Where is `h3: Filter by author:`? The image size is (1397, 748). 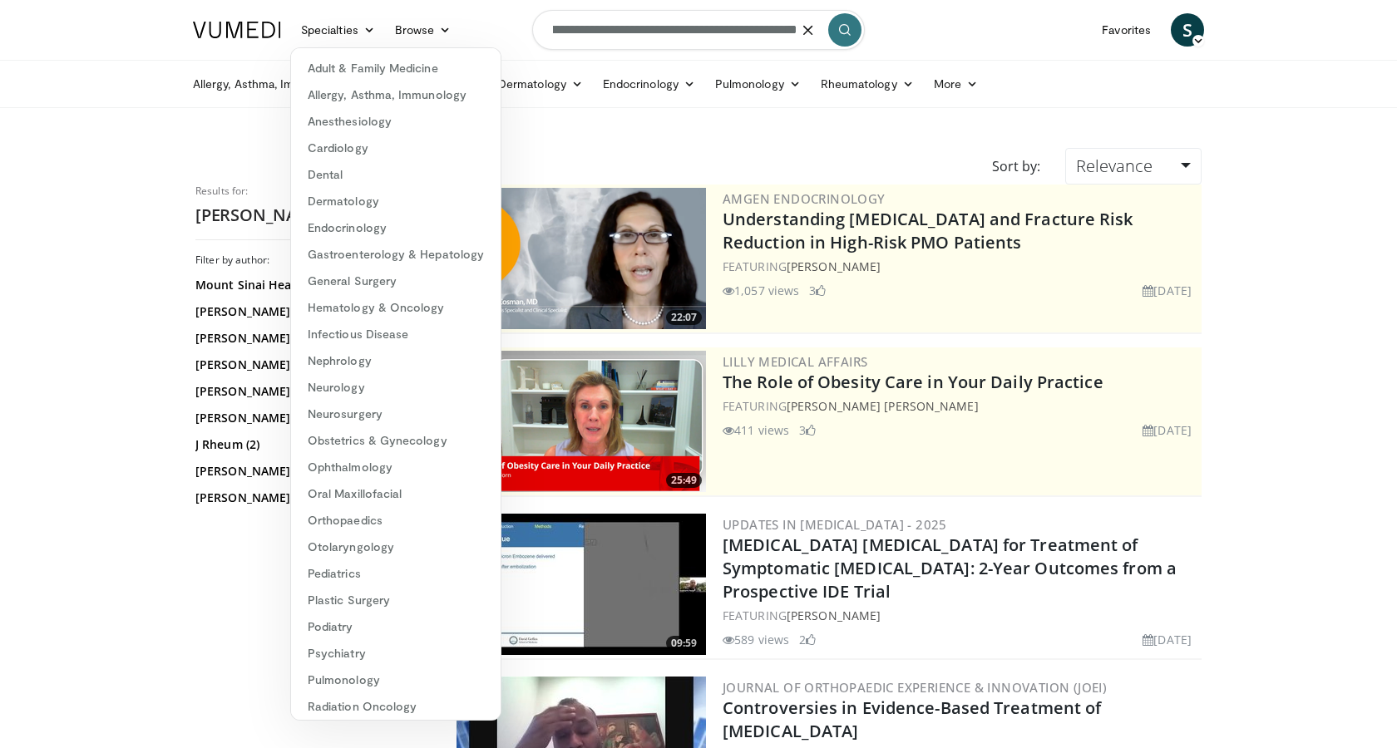
h3: Filter by author: is located at coordinates (312, 260).